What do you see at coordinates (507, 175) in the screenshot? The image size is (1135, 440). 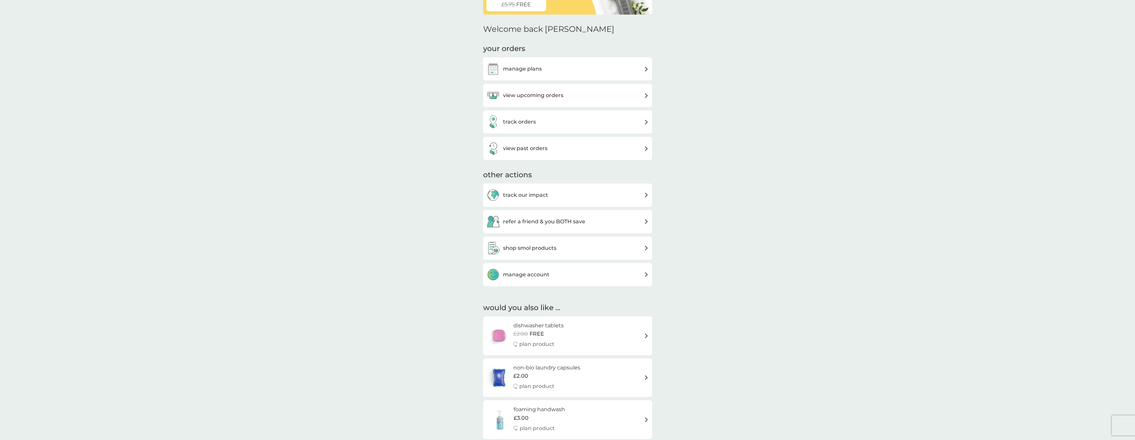 I see `h3: other actions` at bounding box center [507, 175].